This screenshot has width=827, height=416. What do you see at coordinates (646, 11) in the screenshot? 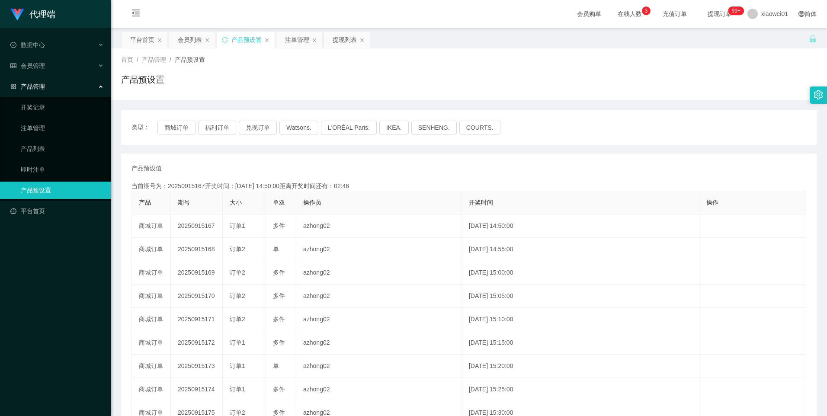
I see `p: 3` at bounding box center [646, 11].